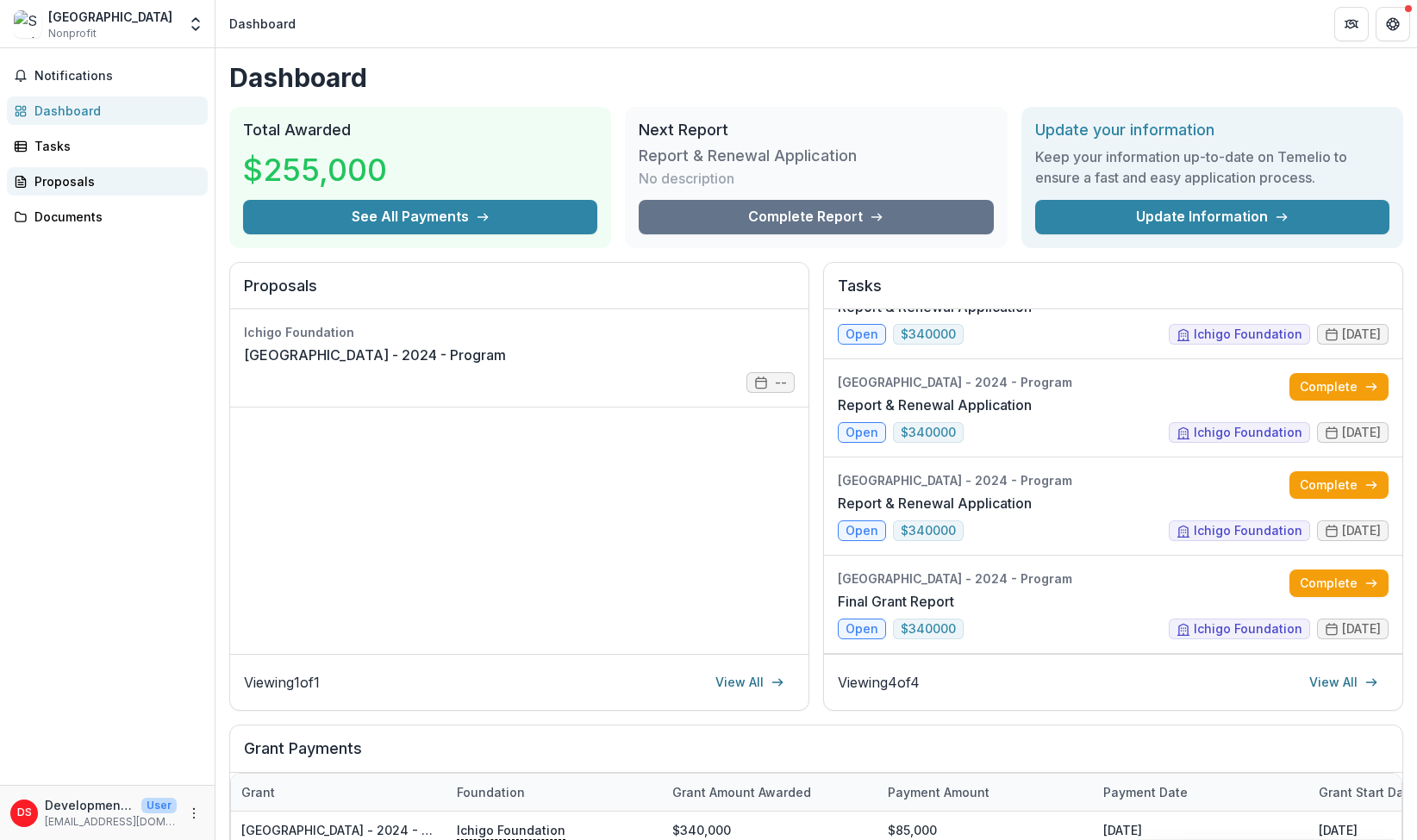 This screenshot has width=1417, height=840. What do you see at coordinates (816, 217) in the screenshot?
I see `a: Complete Report` at bounding box center [816, 217].